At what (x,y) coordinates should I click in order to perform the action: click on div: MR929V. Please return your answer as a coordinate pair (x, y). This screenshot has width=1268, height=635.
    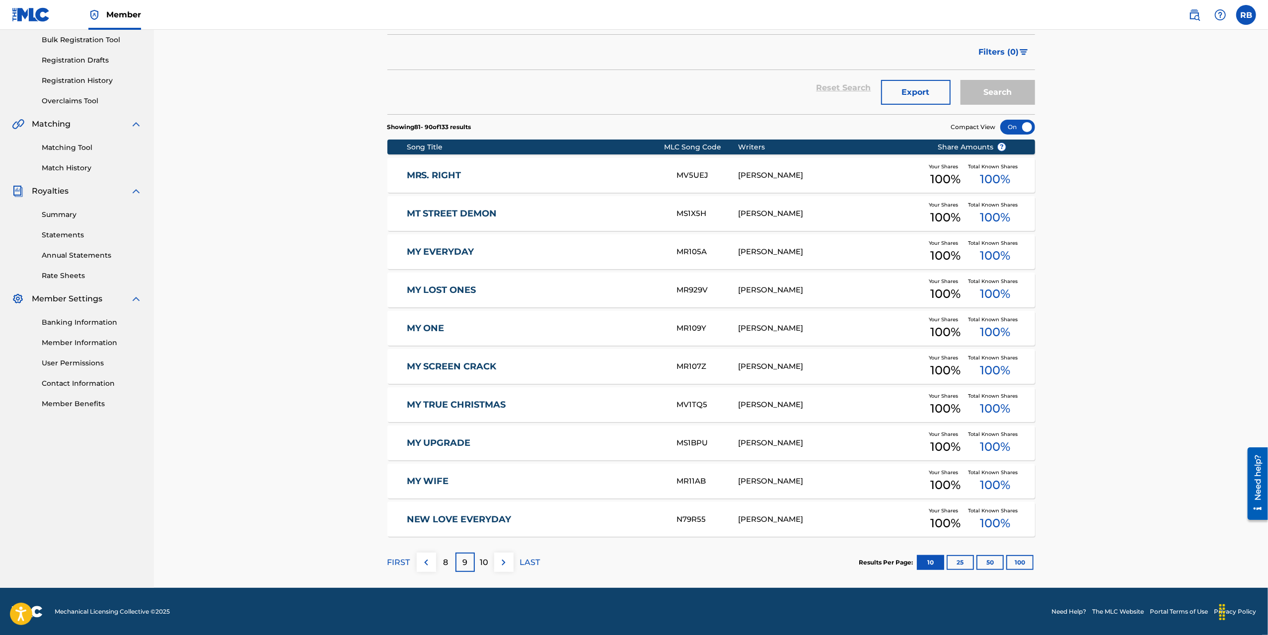
    Looking at the image, I should click on (707, 290).